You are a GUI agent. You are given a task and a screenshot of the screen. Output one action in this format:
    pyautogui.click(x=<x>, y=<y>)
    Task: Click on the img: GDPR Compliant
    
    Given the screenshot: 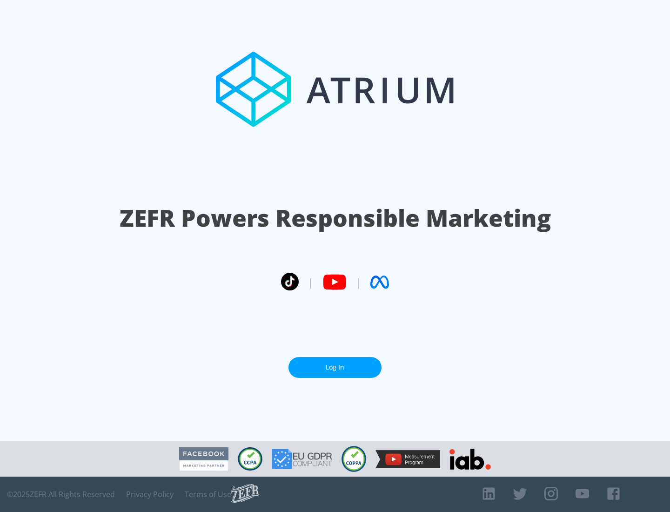 What is the action you would take?
    pyautogui.click(x=302, y=459)
    